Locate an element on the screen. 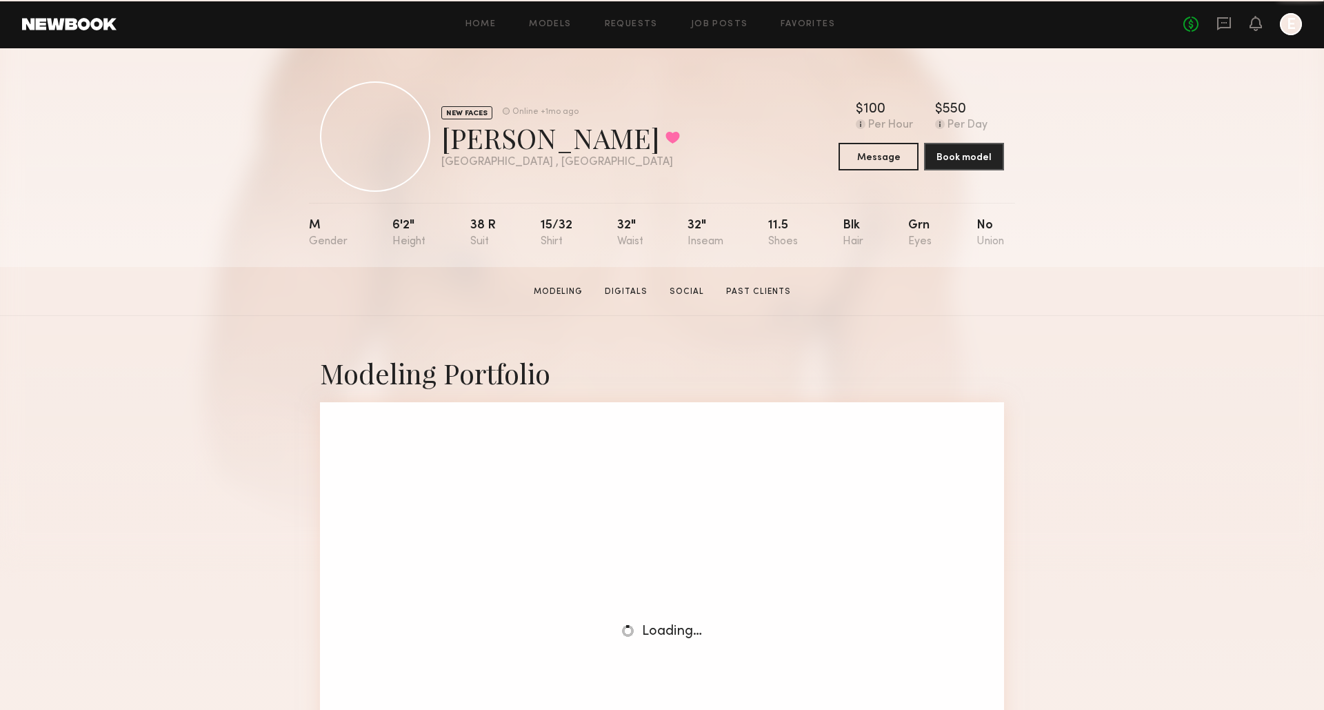 Image resolution: width=1324 pixels, height=710 pixels. a: Social is located at coordinates (687, 292).